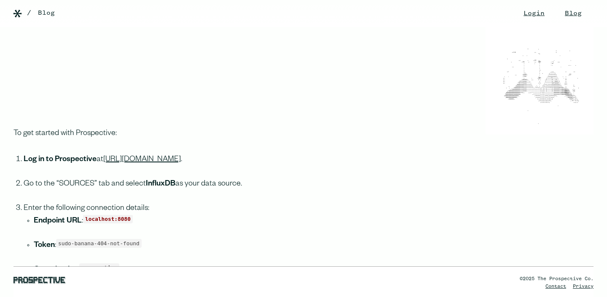 The width and height of the screenshot is (607, 297). What do you see at coordinates (167, 190) in the screenshot?
I see `li: Go to the “SOURCES” tab and select as your data source.` at bounding box center [167, 190].